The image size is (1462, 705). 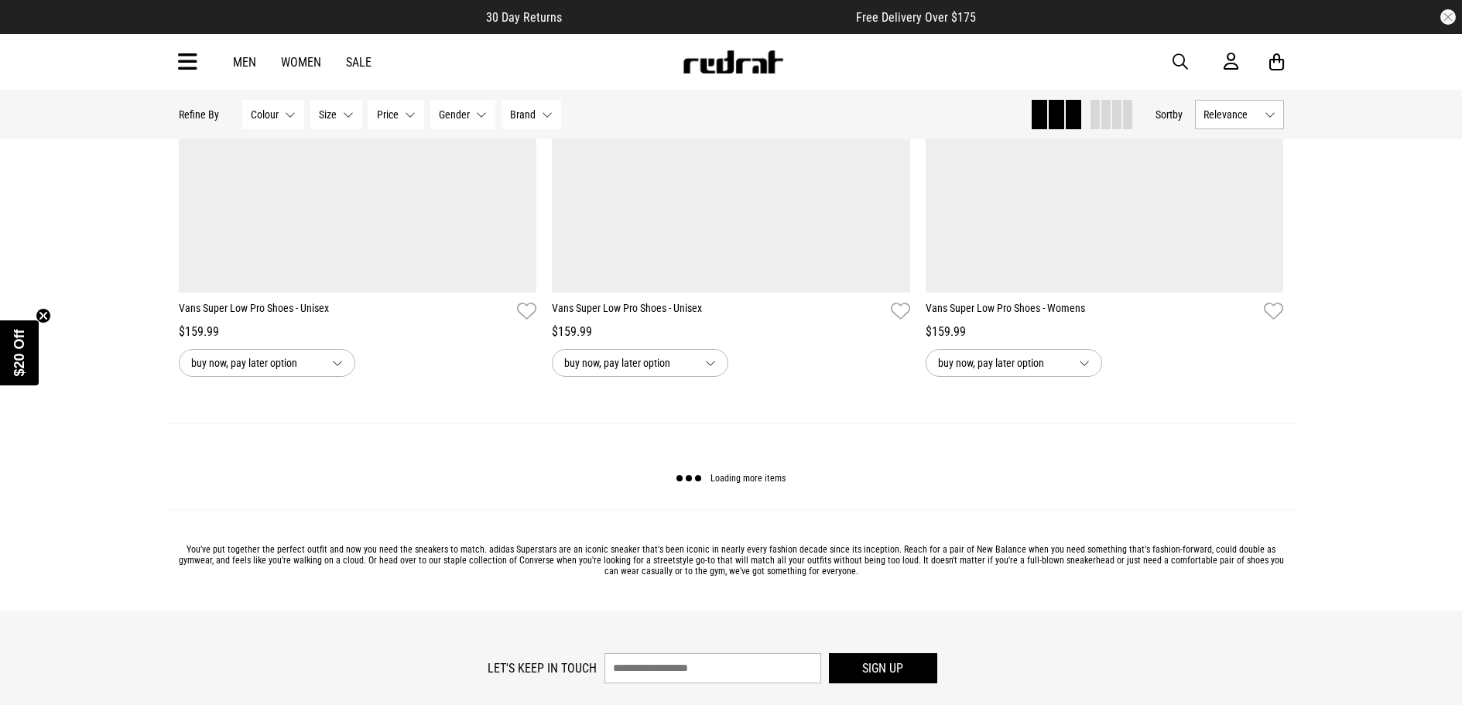 I want to click on span: Colour, so click(x=265, y=115).